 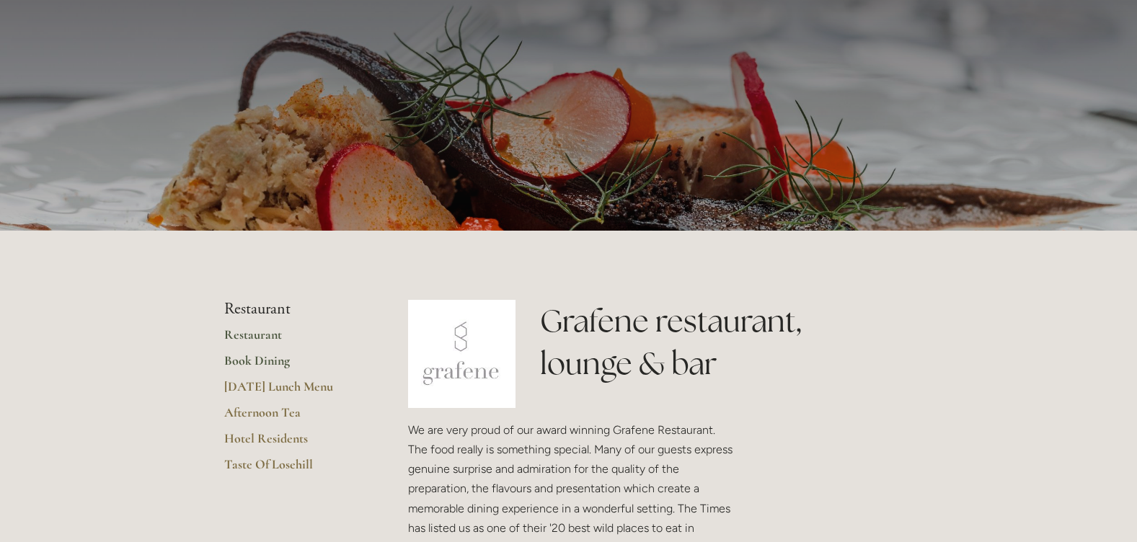 I want to click on a: Taste Of Losehill, so click(x=293, y=469).